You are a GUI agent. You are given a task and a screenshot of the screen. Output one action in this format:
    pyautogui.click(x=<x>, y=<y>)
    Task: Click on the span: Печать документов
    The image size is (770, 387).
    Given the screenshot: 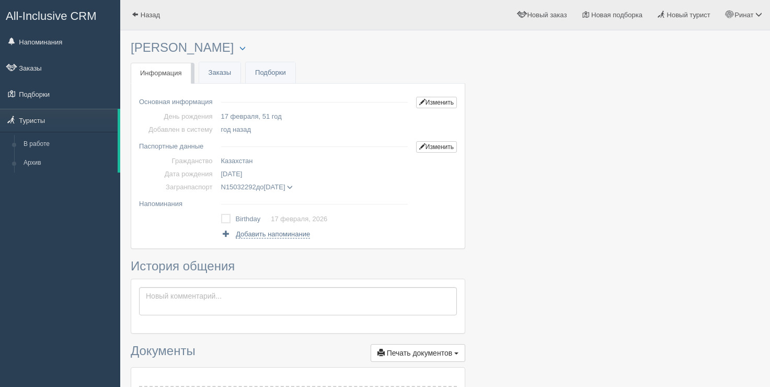 What is the action you would take?
    pyautogui.click(x=419, y=353)
    